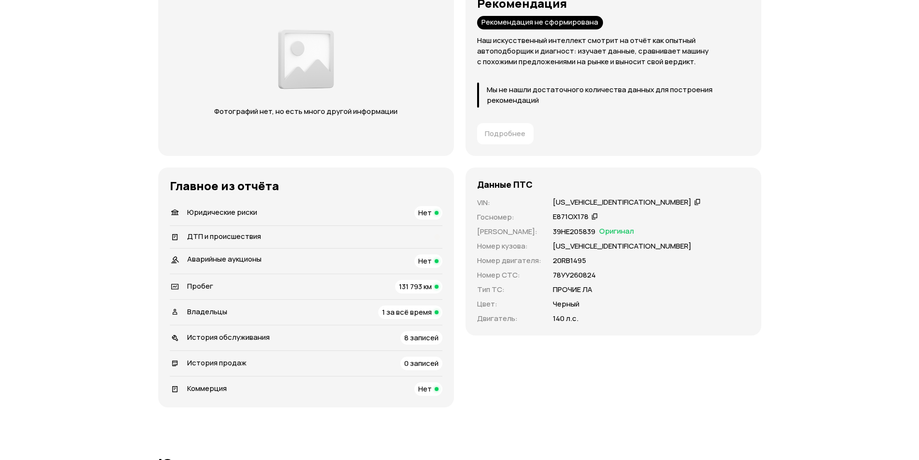 This screenshot has height=460, width=919. What do you see at coordinates (509, 304) in the screenshot?
I see `p: Цвет :` at bounding box center [509, 304].